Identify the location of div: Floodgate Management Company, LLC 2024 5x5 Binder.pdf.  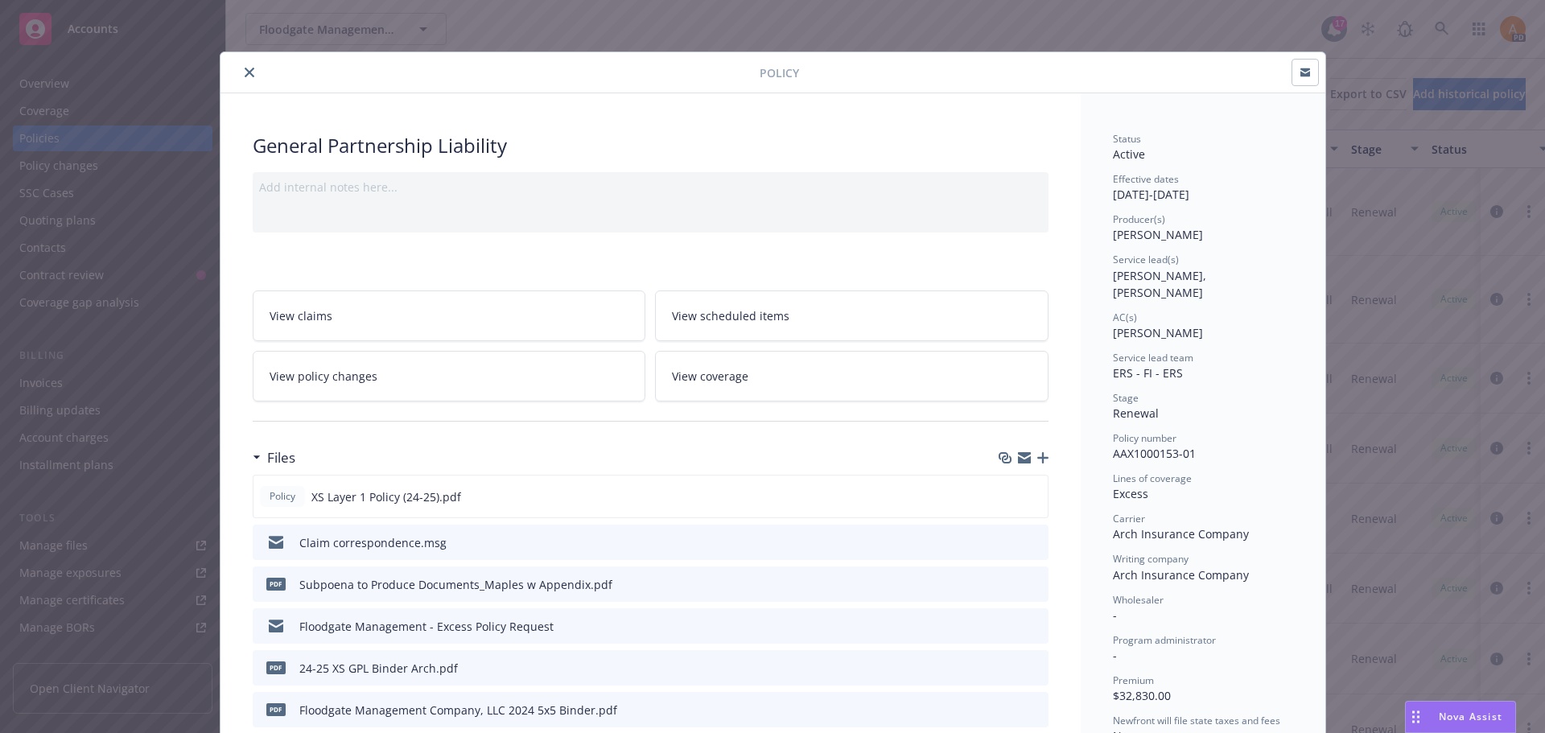
(458, 710).